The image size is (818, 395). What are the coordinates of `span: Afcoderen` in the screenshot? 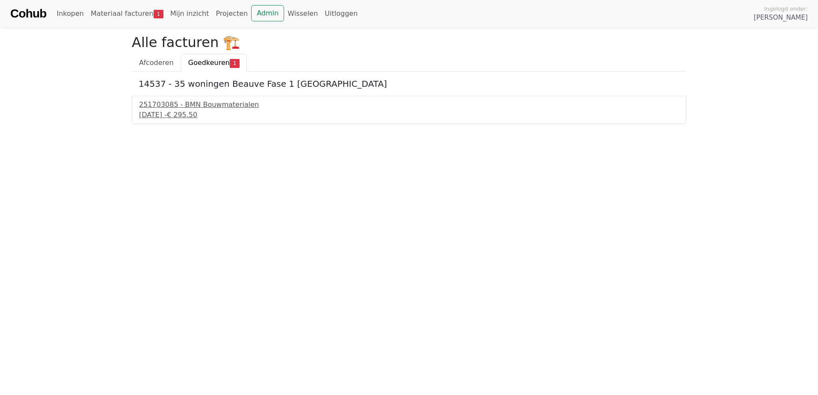 It's located at (156, 62).